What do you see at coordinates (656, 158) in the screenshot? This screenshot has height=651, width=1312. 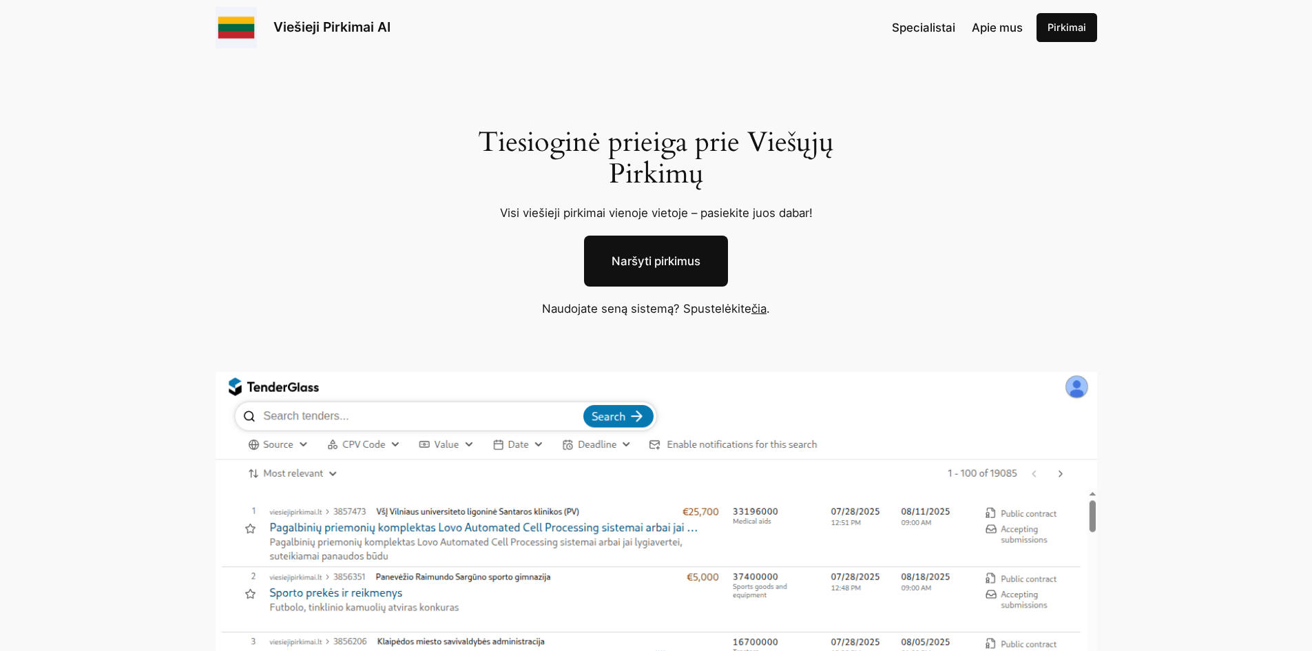 I see `h1: Tiesioginė prieiga prie Viešųjų Pirkimų` at bounding box center [656, 158].